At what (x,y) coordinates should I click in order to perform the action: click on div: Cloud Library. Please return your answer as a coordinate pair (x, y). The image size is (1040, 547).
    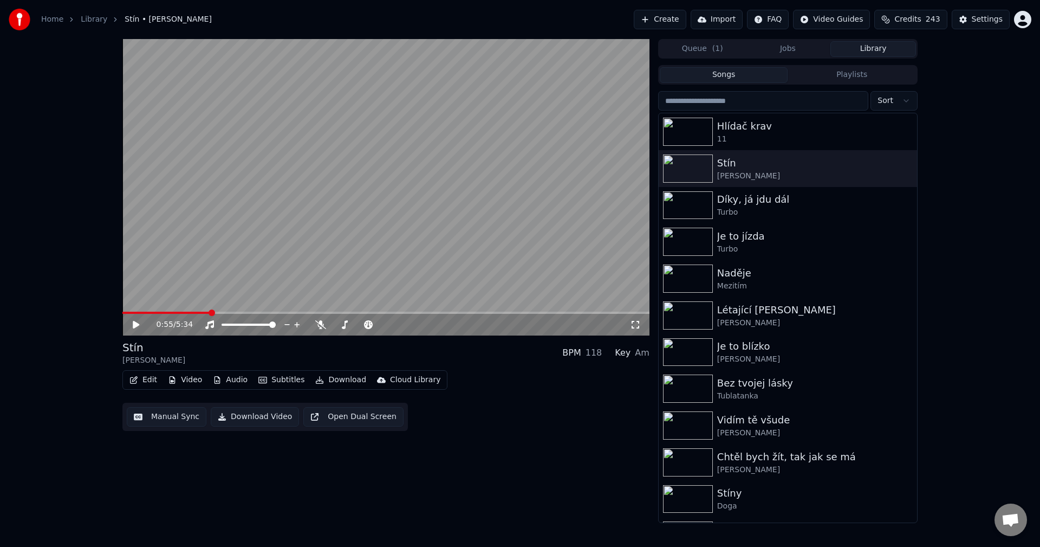
    Looking at the image, I should click on (415, 380).